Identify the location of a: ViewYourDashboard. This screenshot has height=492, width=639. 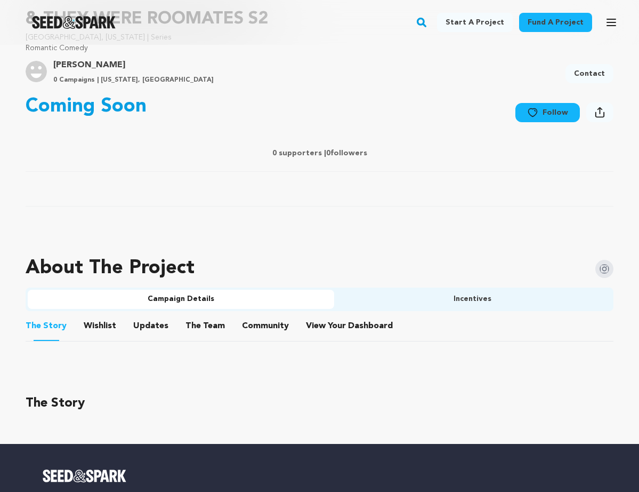
(350, 326).